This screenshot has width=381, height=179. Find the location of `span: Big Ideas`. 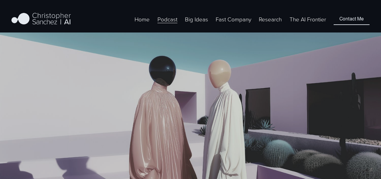

span: Big Ideas is located at coordinates (196, 19).